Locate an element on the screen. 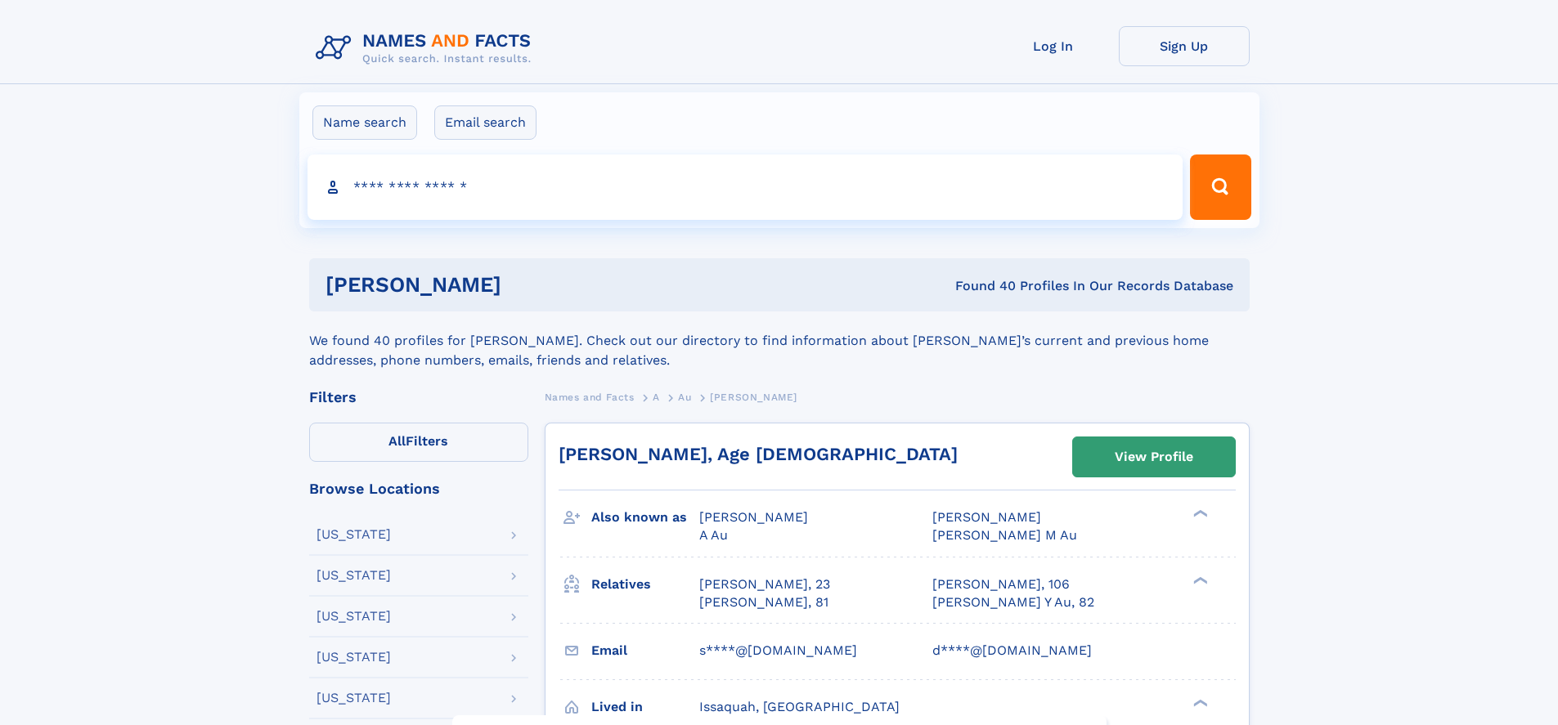 The height and width of the screenshot is (725, 1558). span: All is located at coordinates (397, 441).